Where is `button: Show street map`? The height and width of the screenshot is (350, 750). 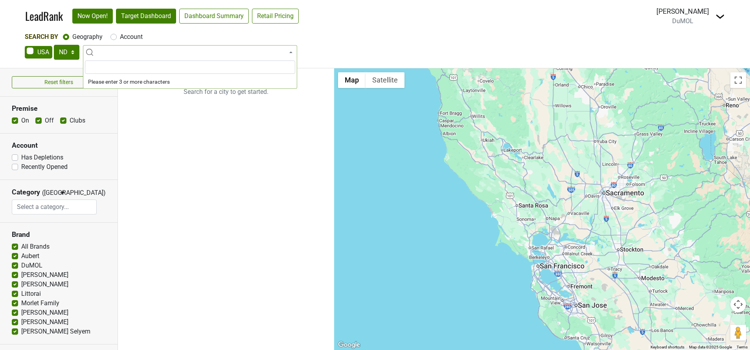 button: Show street map is located at coordinates (352, 80).